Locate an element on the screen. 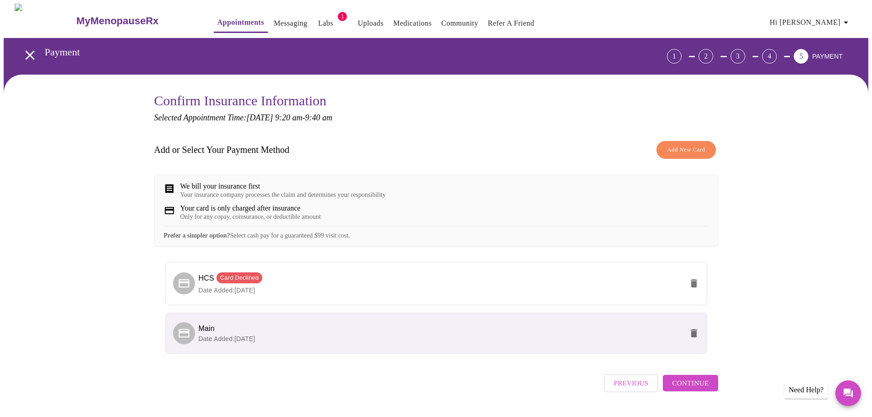 Image resolution: width=872 pixels, height=417 pixels. span: PAYMENT is located at coordinates (827, 56).